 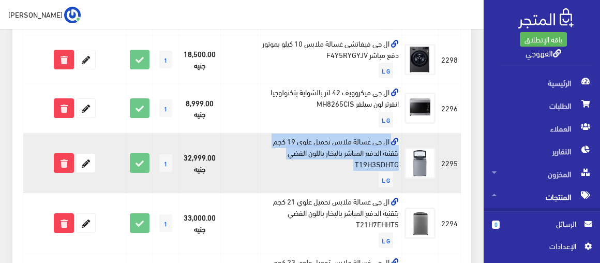 What do you see at coordinates (449, 163) in the screenshot?
I see `td: 2295` at bounding box center [449, 163].